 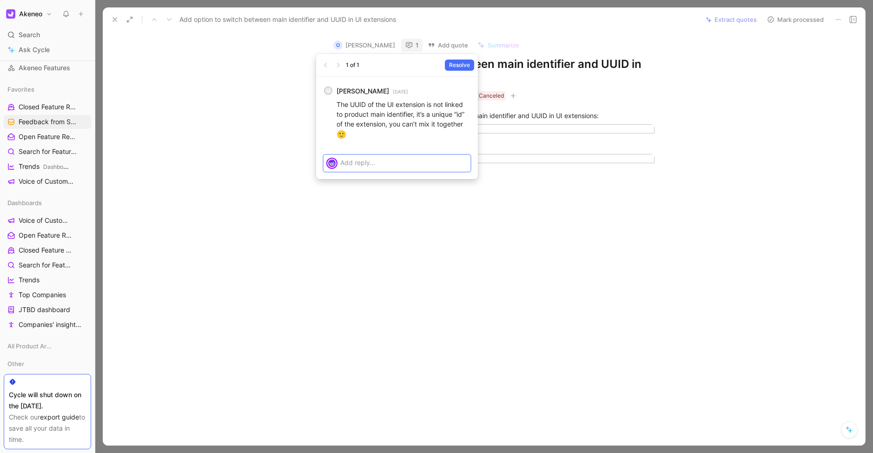 I want to click on div: 1 of 1, so click(x=352, y=65).